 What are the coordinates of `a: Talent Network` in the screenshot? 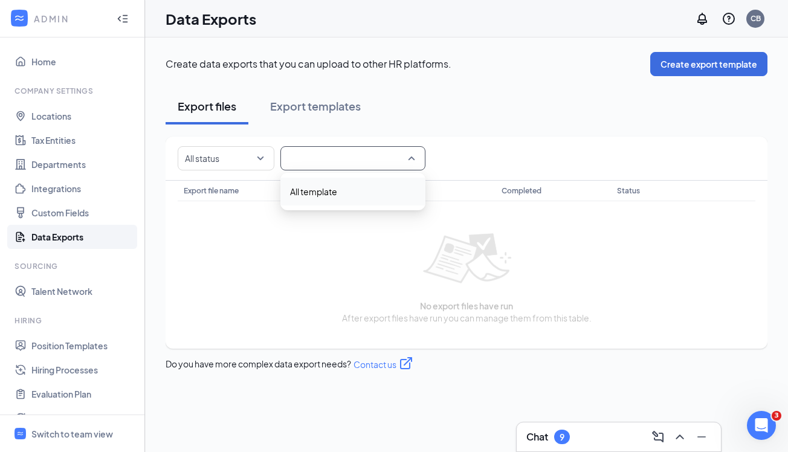 It's located at (83, 291).